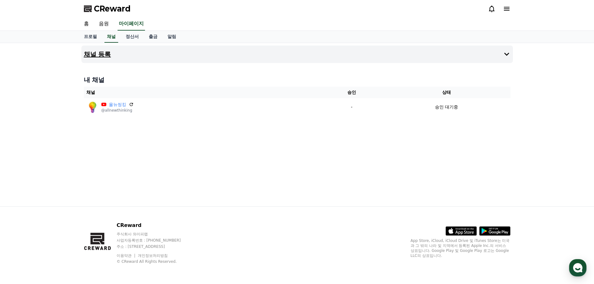 The image size is (594, 284). I want to click on img: 올뉴씽킹, so click(93, 107).